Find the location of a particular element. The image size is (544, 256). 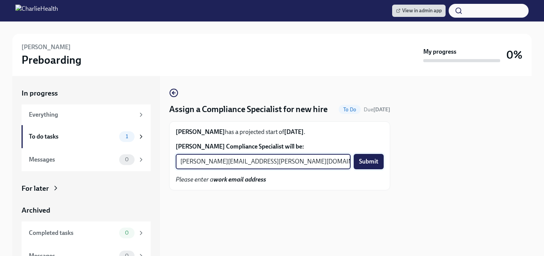

strong: work email address is located at coordinates (239, 179).